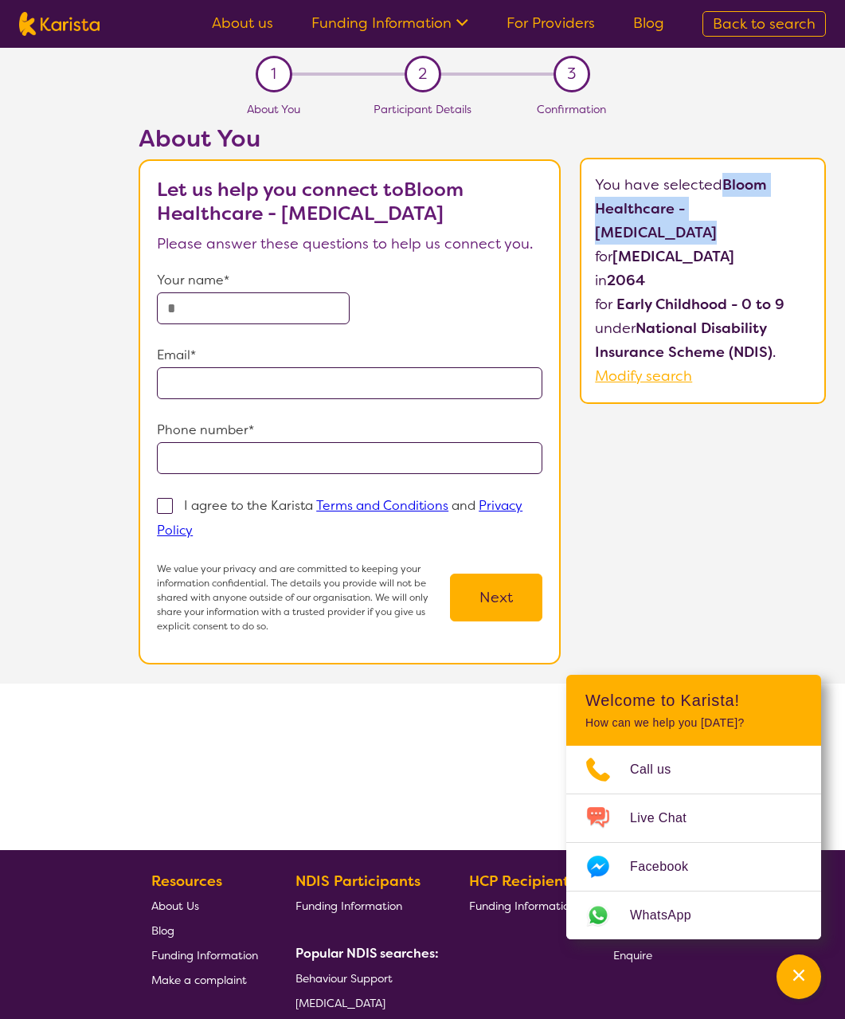 This screenshot has height=1019, width=845. I want to click on a: Enquire, so click(650, 954).